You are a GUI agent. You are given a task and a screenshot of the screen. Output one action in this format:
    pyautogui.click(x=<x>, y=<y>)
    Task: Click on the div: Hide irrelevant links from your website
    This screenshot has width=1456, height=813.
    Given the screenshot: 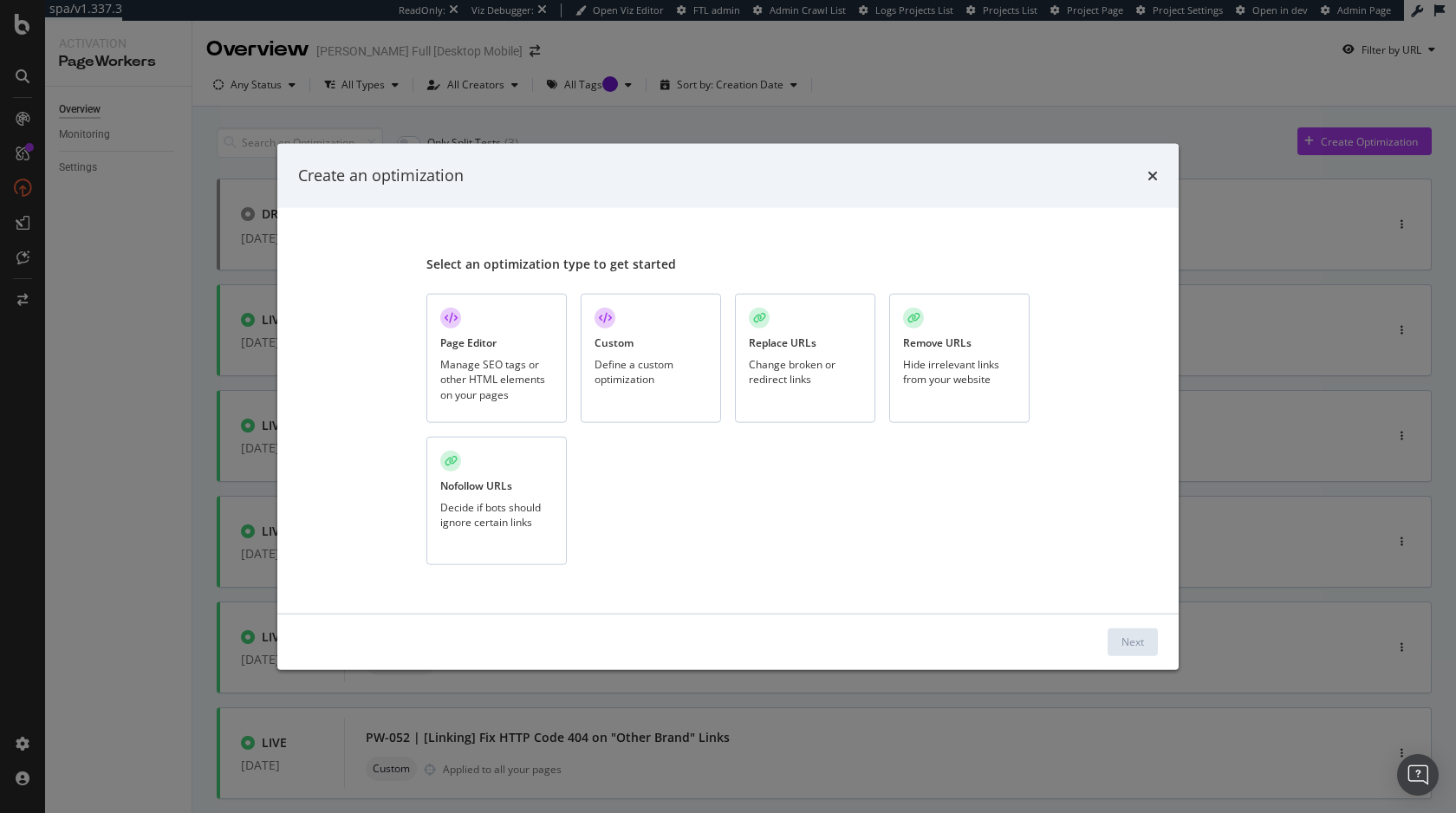 What is the action you would take?
    pyautogui.click(x=960, y=372)
    